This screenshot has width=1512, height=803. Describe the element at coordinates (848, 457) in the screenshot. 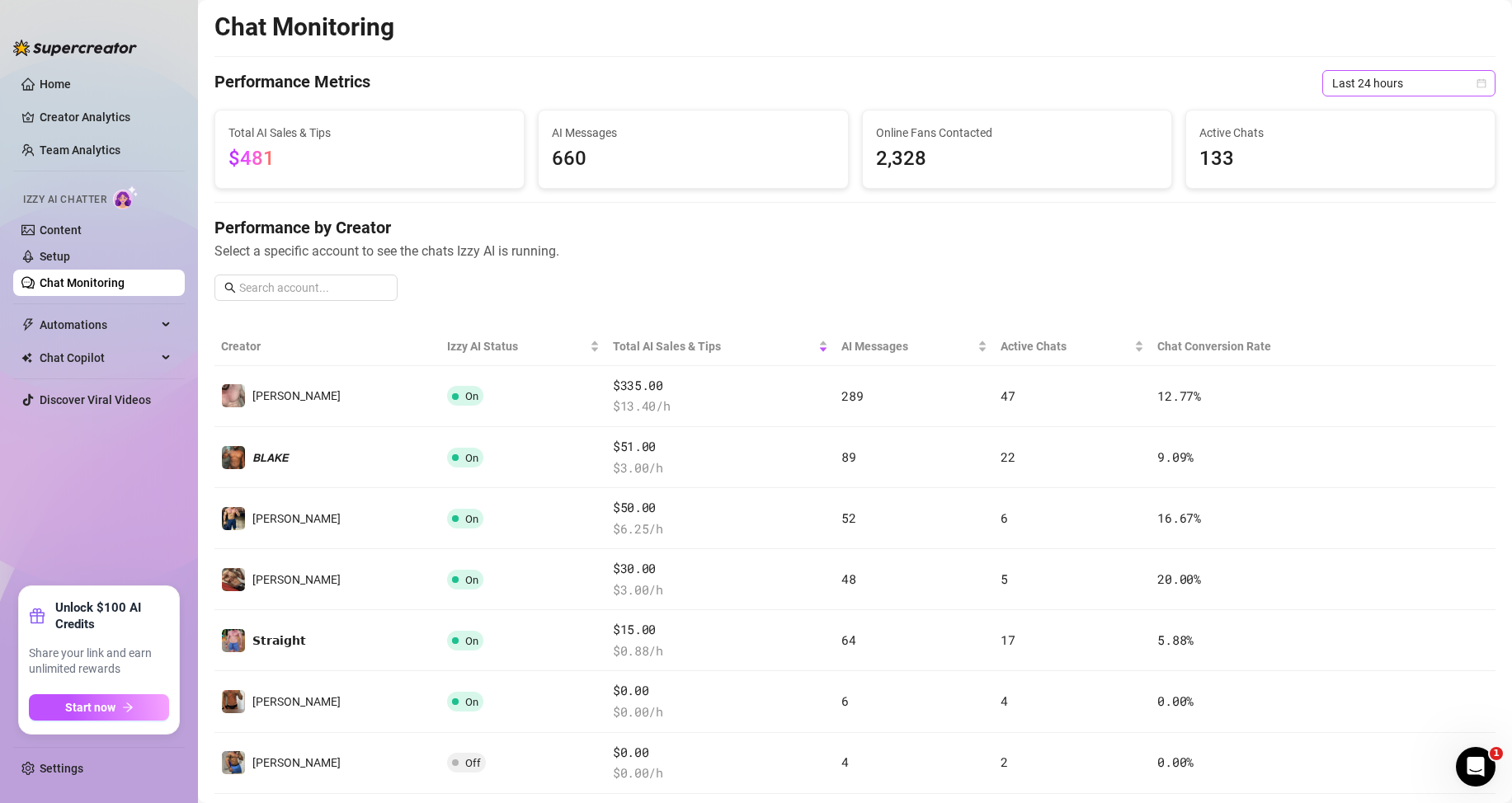

I see `span: 89` at that location.